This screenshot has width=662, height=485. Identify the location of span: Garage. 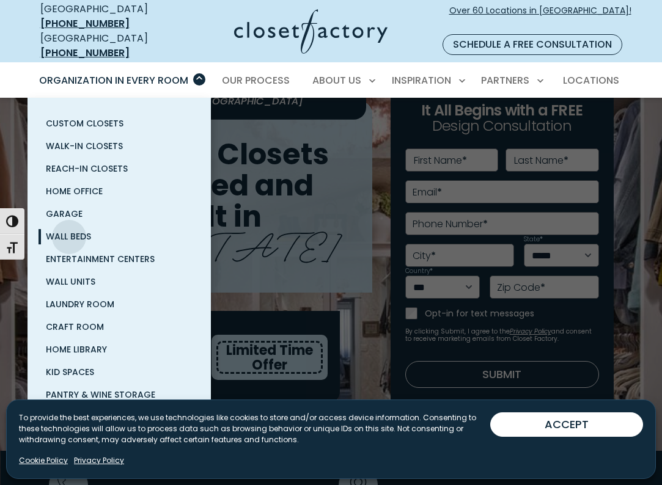
(64, 214).